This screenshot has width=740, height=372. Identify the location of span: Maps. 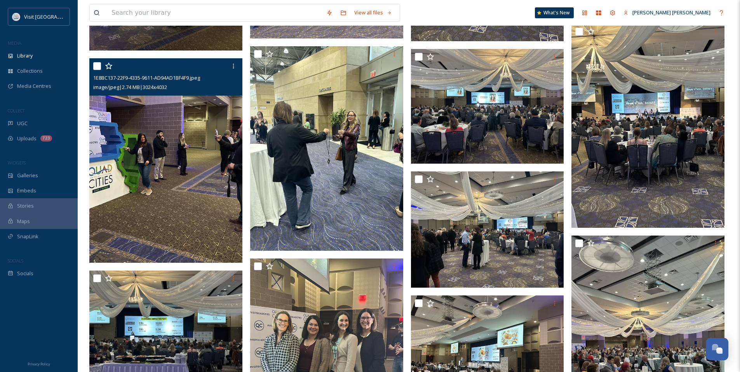
(23, 221).